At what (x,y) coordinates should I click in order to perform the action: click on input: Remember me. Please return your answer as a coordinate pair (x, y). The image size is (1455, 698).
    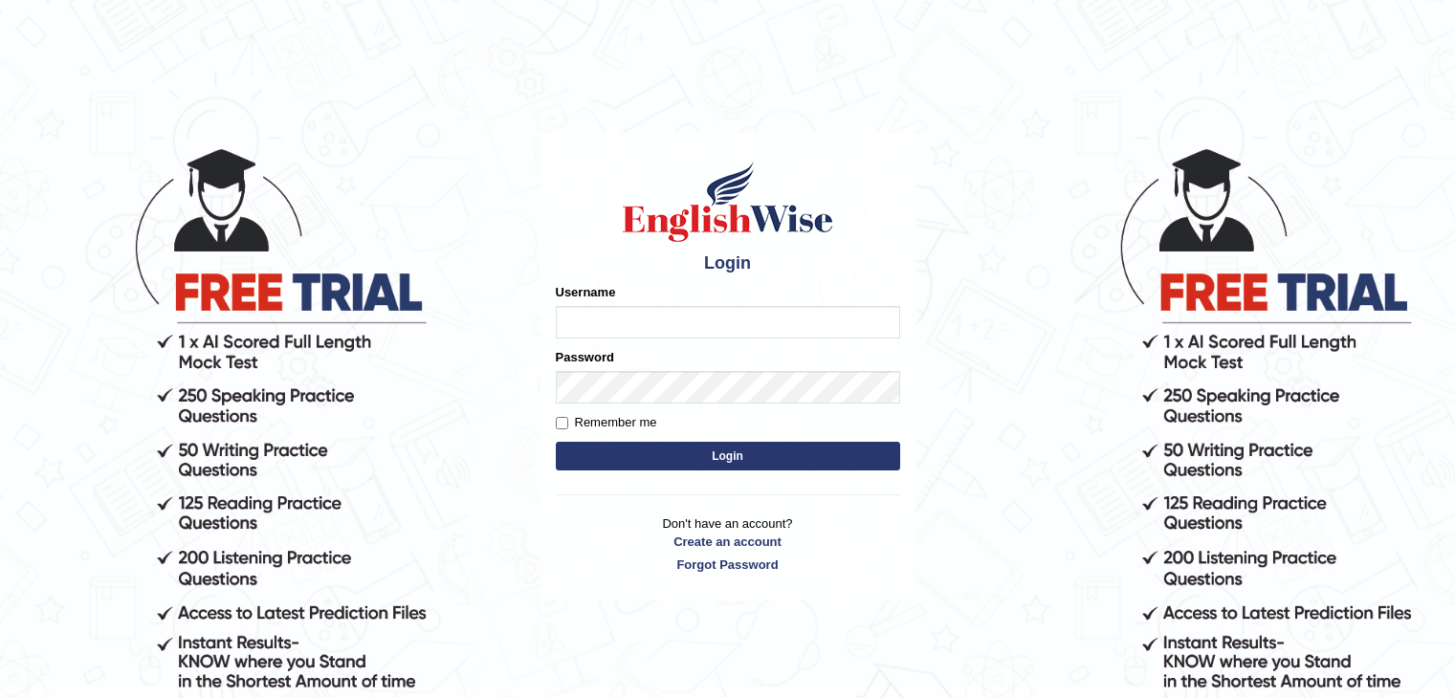
    Looking at the image, I should click on (562, 423).